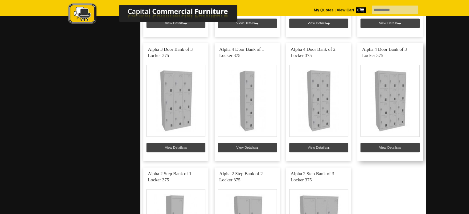 The width and height of the screenshot is (469, 214). I want to click on span: 0, so click(361, 10).